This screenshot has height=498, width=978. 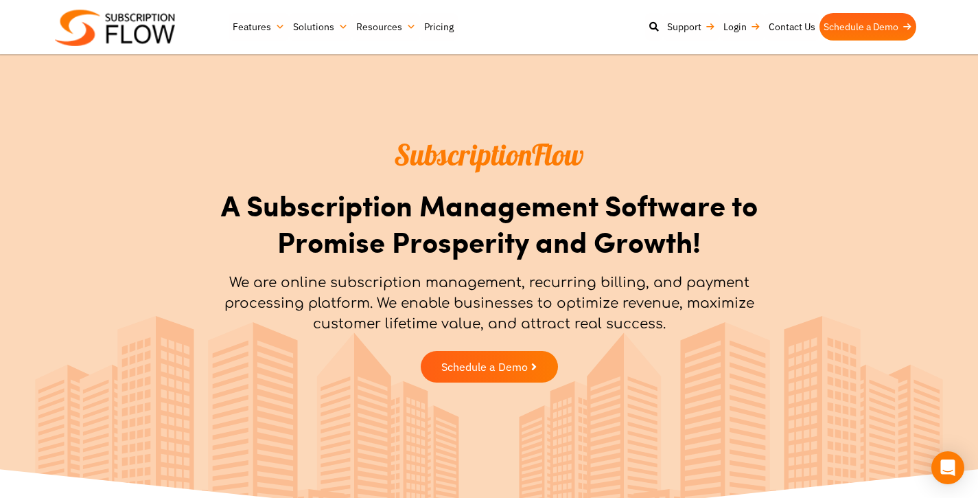 What do you see at coordinates (948, 468) in the screenshot?
I see `div: Open Intercom Messenger` at bounding box center [948, 468].